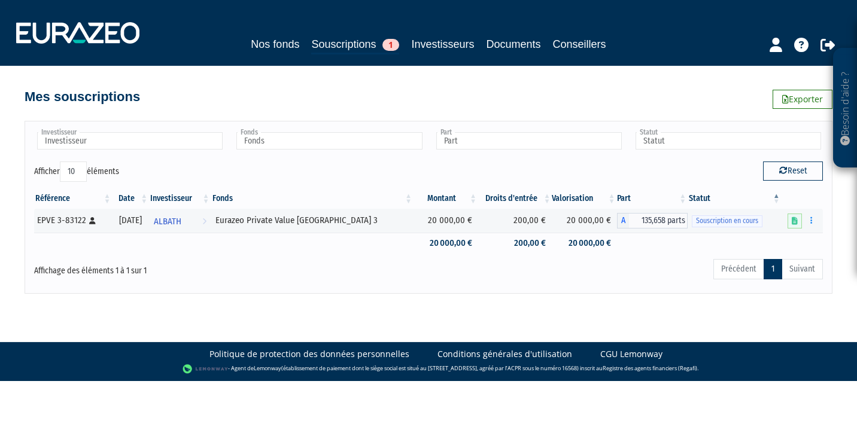  I want to click on h4: Mes souscriptions, so click(82, 97).